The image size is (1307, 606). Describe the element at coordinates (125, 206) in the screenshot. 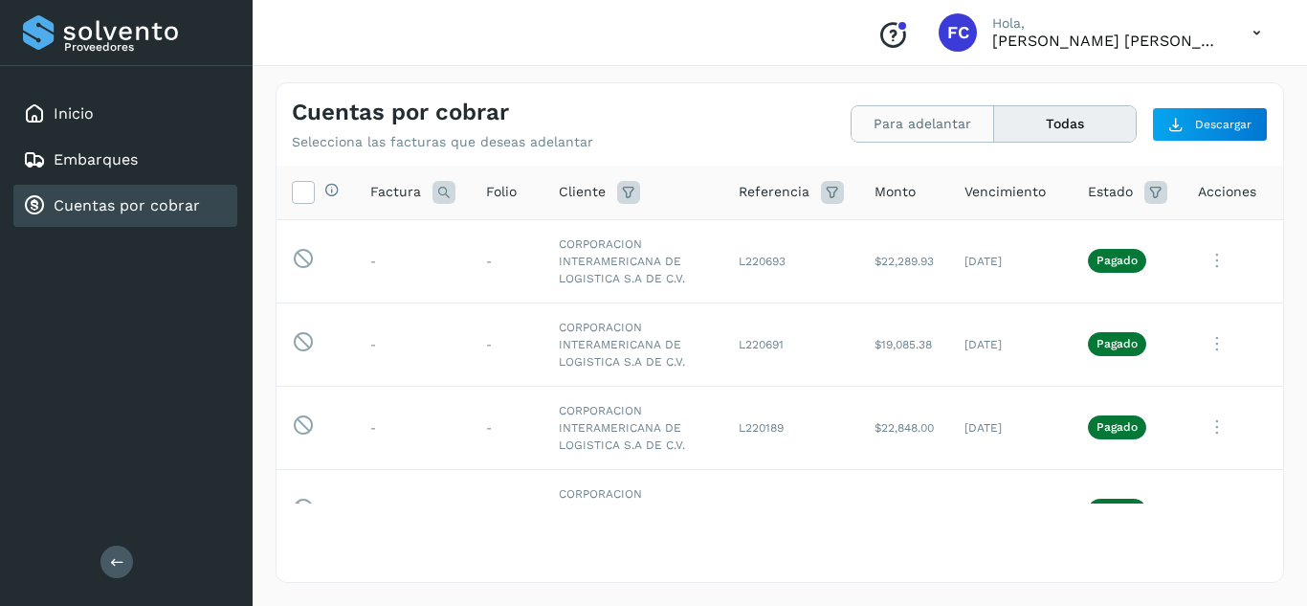

I see `div: Cuentas por cobrar` at that location.